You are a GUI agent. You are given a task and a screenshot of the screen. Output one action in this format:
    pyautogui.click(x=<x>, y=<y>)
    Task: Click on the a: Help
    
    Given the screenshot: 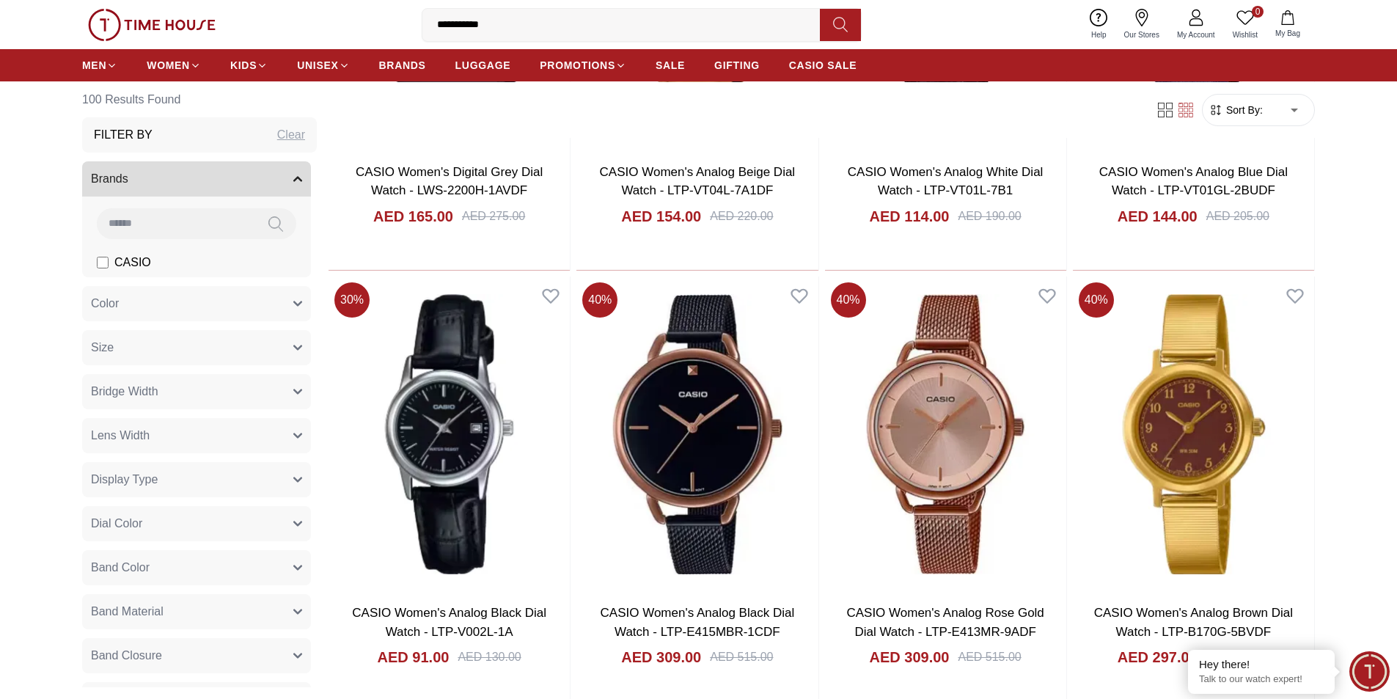 What is the action you would take?
    pyautogui.click(x=1098, y=24)
    